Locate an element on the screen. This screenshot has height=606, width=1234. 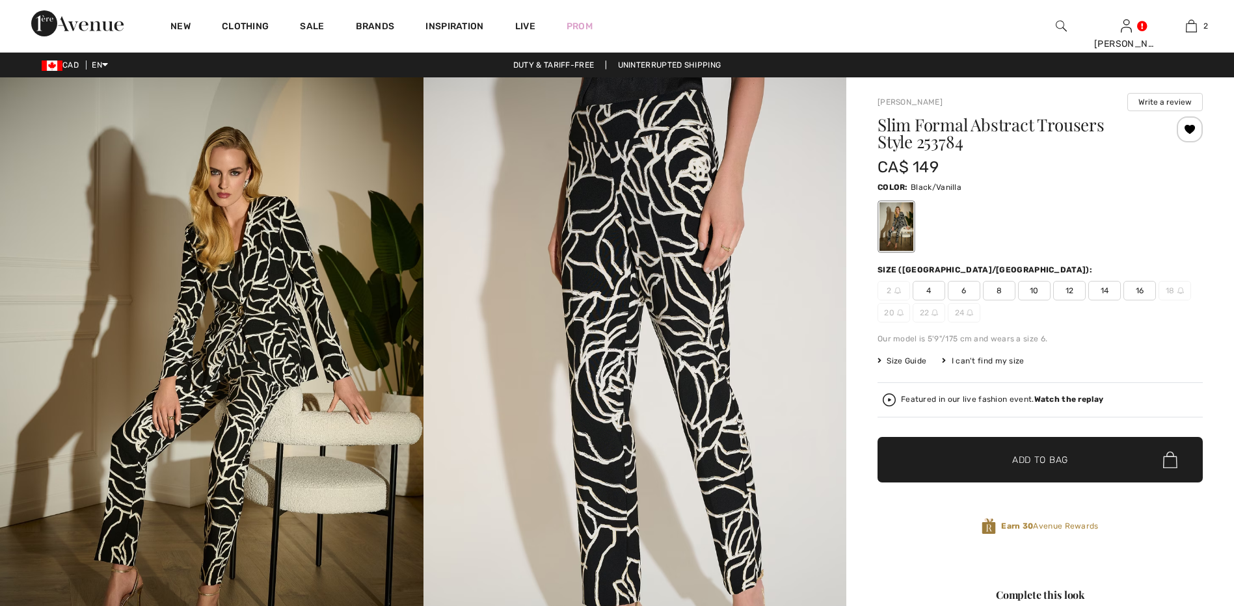
img: Bag.svg is located at coordinates (1170, 460).